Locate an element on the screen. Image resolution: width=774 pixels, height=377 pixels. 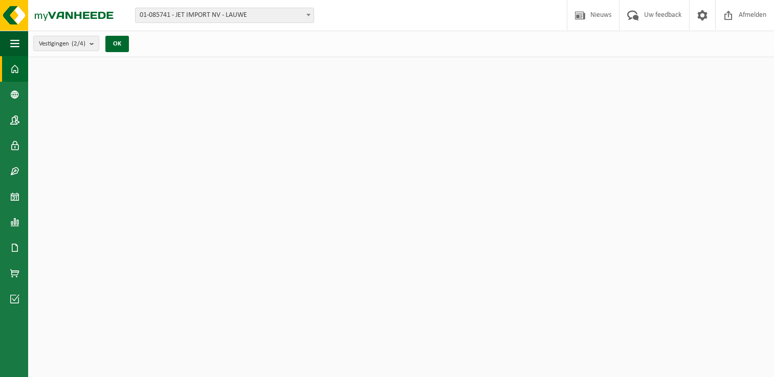
button: Vestigingen(2/4) is located at coordinates (66, 43).